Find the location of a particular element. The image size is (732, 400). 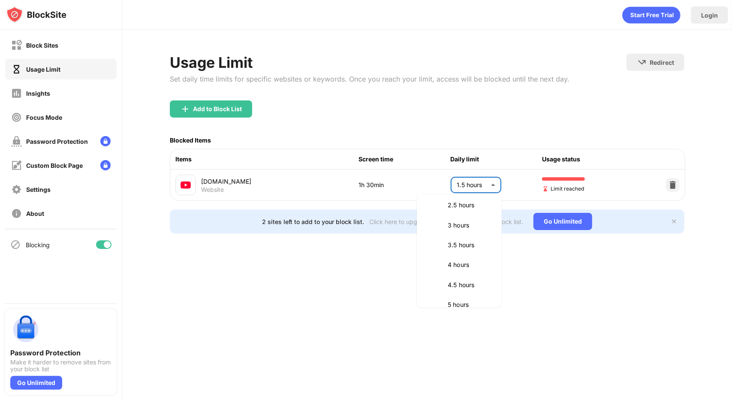

p: 5 hours is located at coordinates (469, 304).